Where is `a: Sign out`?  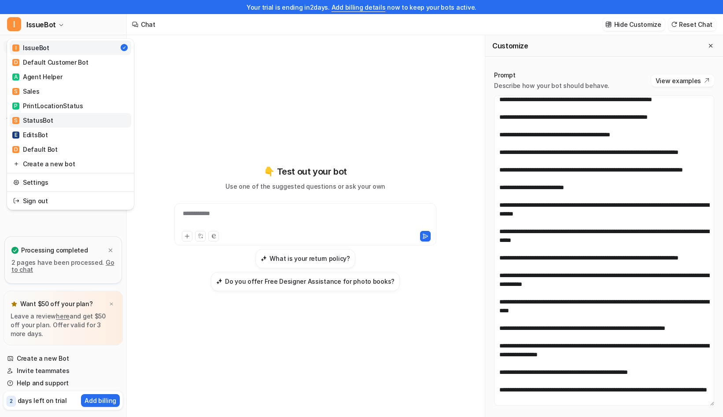
a: Sign out is located at coordinates (70, 201).